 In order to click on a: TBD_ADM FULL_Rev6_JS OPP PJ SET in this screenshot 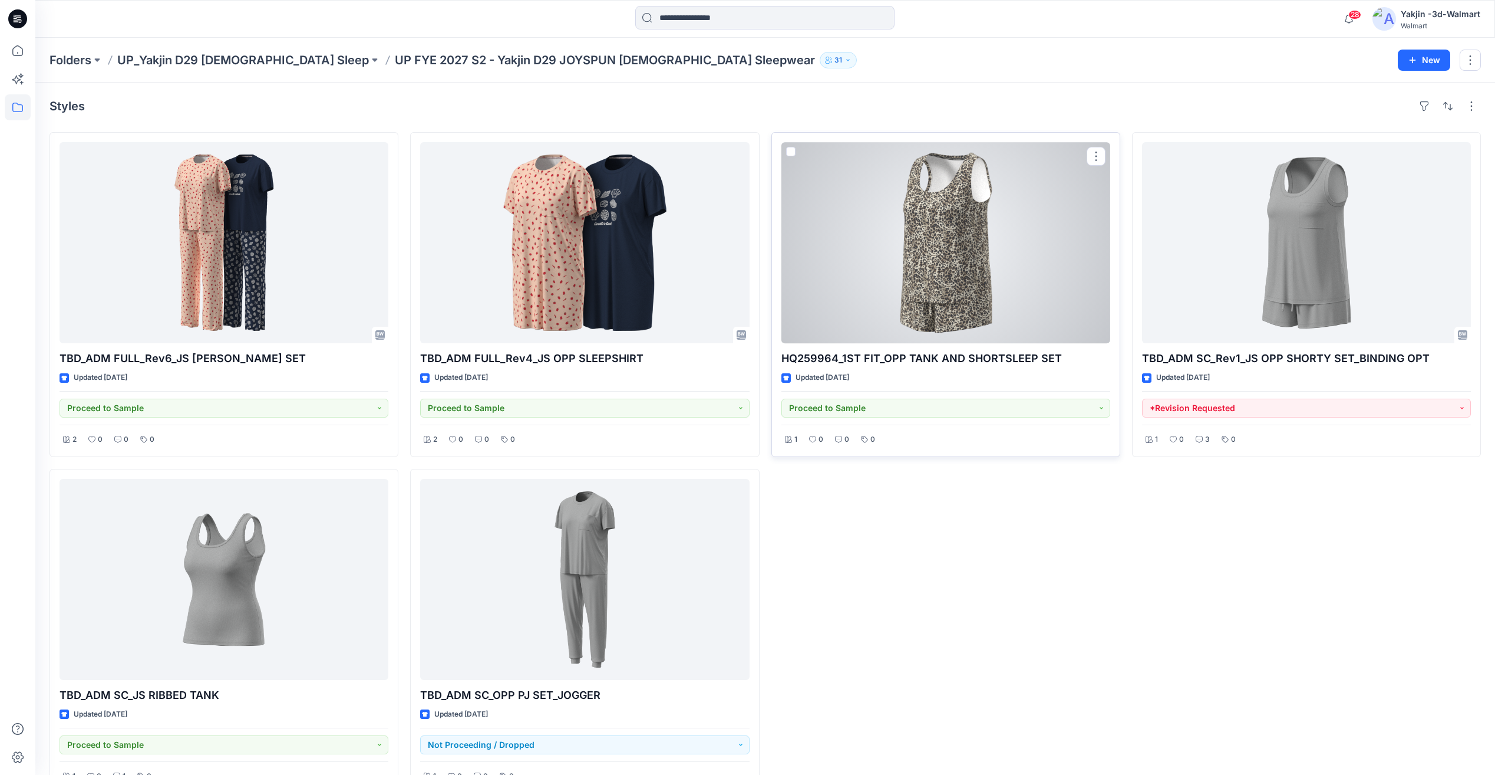, I will do `click(224, 242)`.